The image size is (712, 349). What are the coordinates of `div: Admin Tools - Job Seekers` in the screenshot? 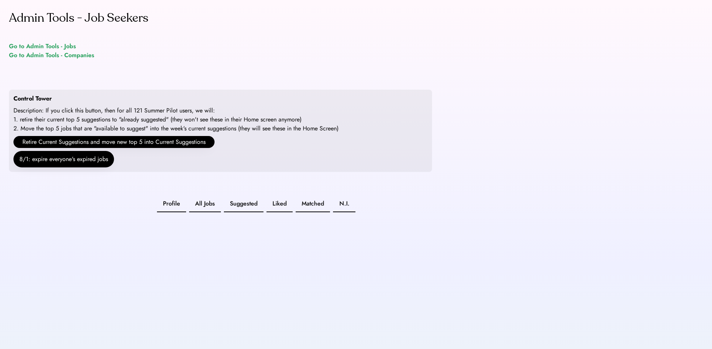 It's located at (78, 18).